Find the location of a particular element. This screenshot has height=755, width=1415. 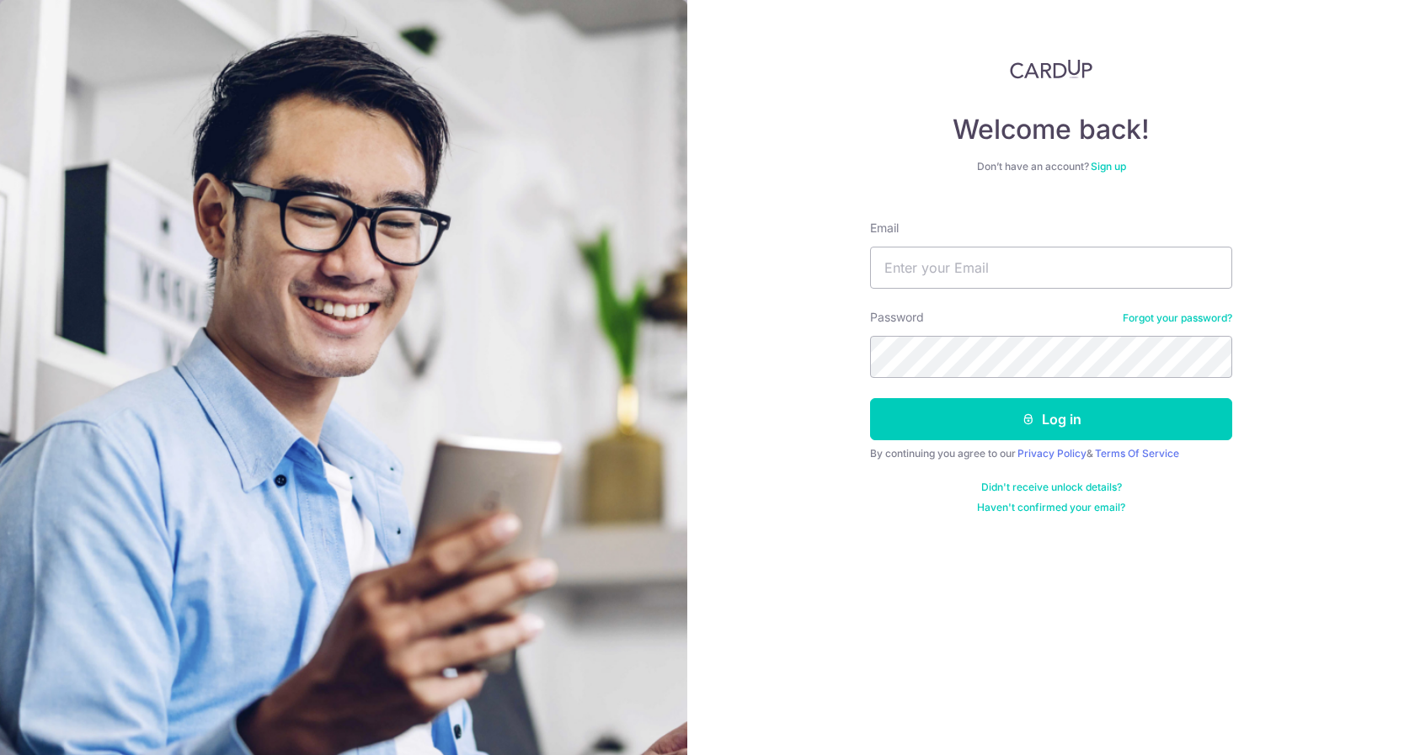

img: CardUp Logo is located at coordinates (1051, 69).